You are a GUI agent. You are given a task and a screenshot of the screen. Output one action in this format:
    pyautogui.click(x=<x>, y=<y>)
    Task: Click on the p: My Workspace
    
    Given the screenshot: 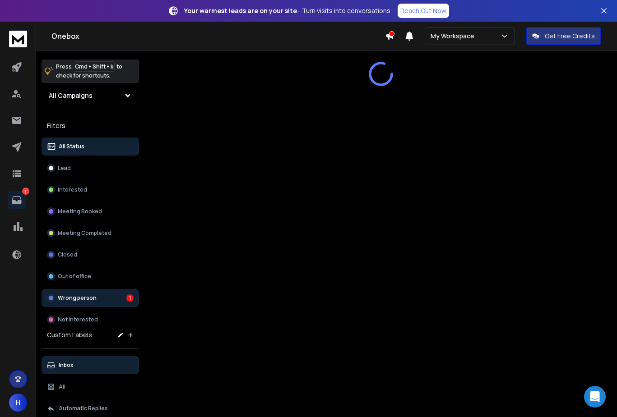 What is the action you would take?
    pyautogui.click(x=454, y=36)
    